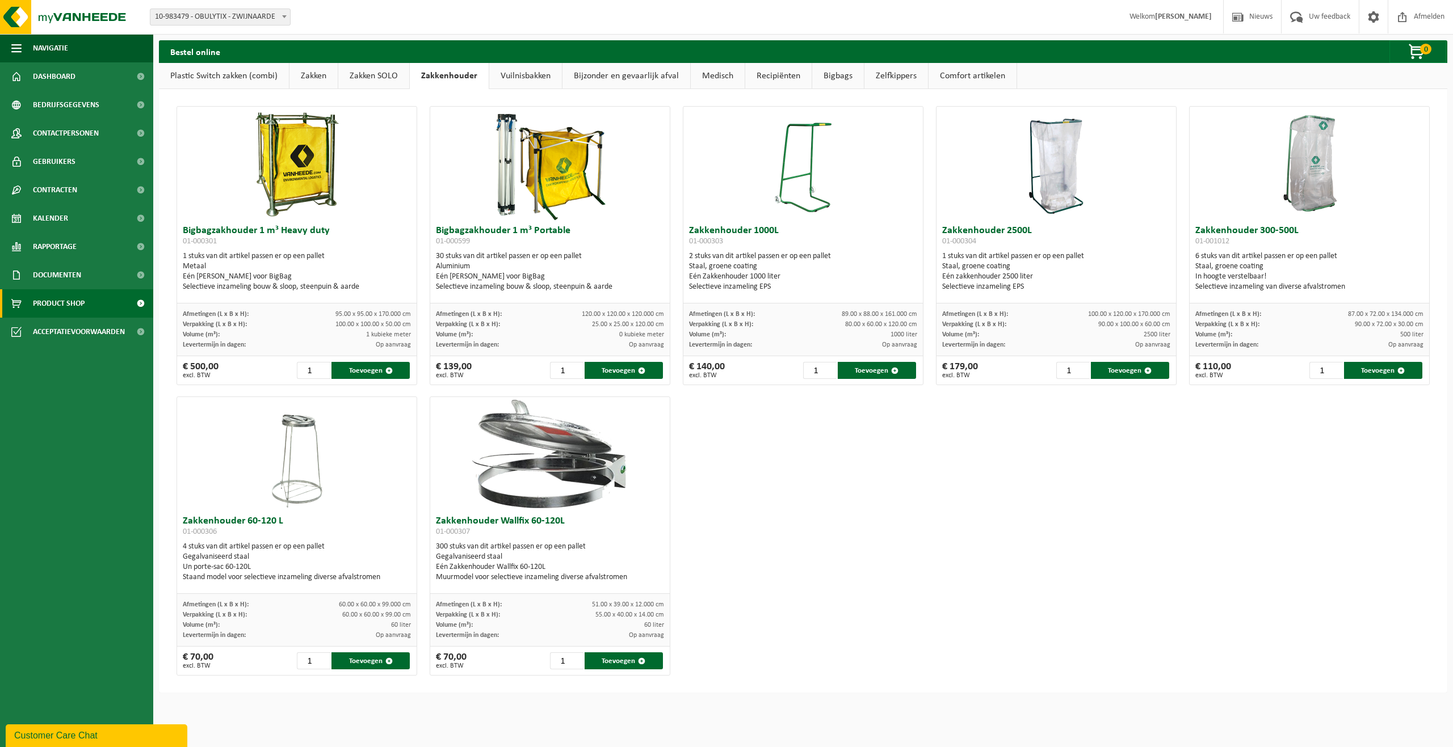  What do you see at coordinates (879, 314) in the screenshot?
I see `span: 89.00 x 88.00 x 161.000 cm` at bounding box center [879, 314].